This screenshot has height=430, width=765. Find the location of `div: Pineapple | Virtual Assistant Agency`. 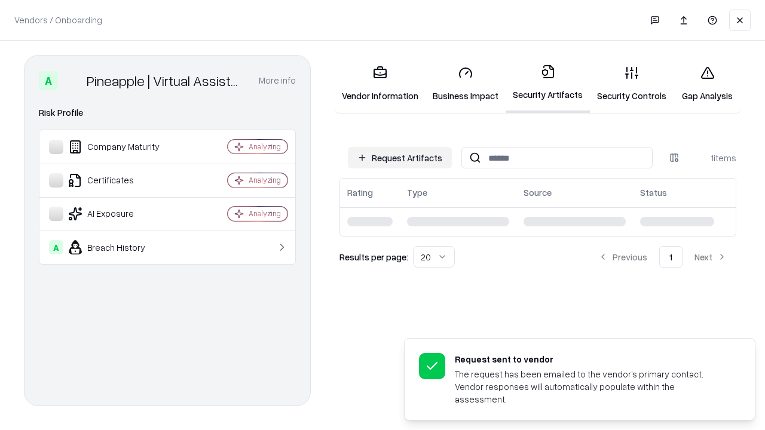

div: Pineapple | Virtual Assistant Agency is located at coordinates (166, 81).